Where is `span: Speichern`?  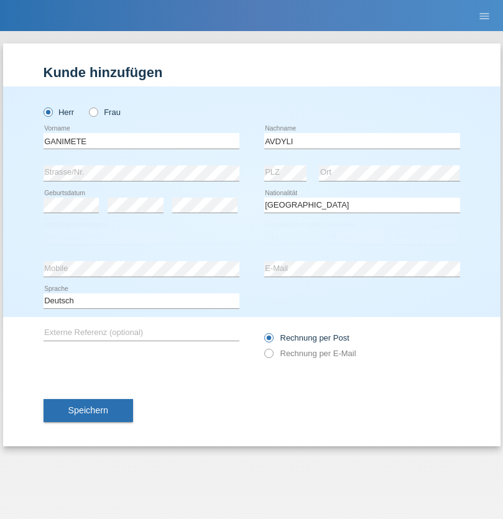 span: Speichern is located at coordinates (88, 410).